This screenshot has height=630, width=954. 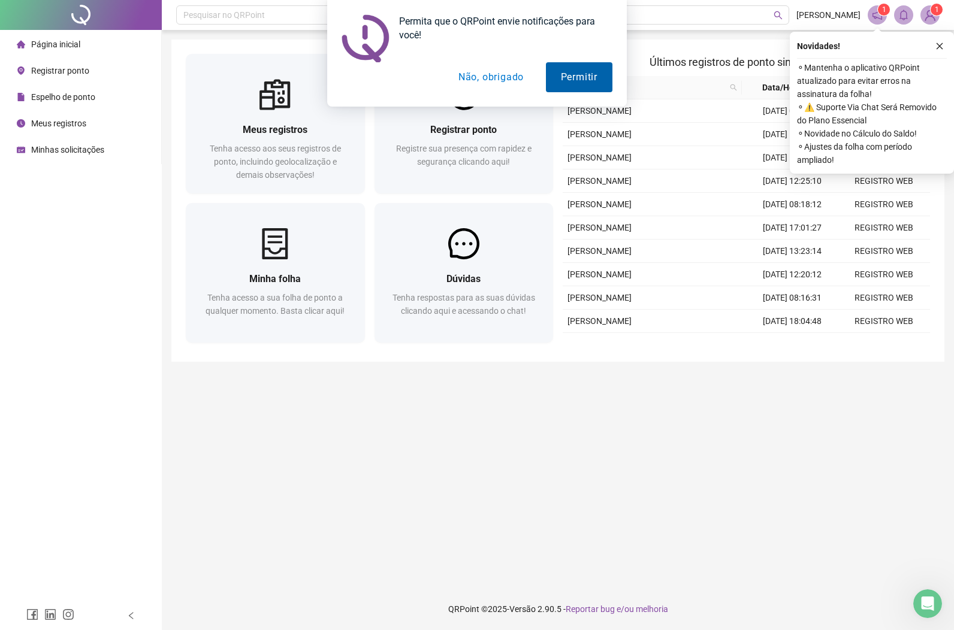 What do you see at coordinates (365, 38) in the screenshot?
I see `img: notification icon` at bounding box center [365, 38].